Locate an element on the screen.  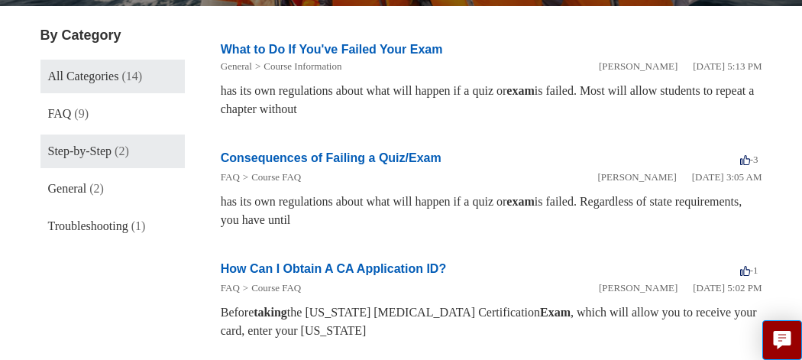
a: Step-by-Step (2) is located at coordinates (112, 151).